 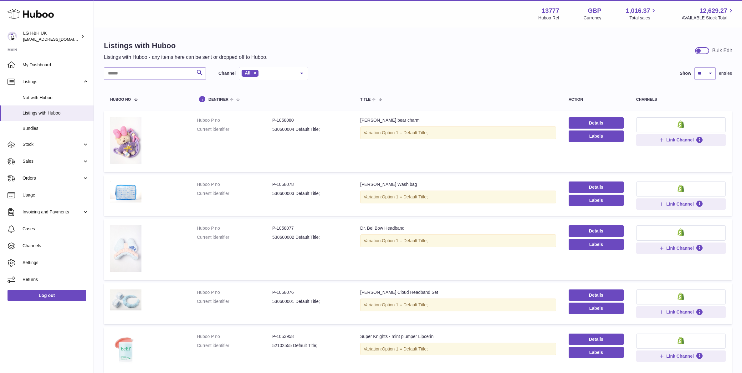 What do you see at coordinates (52, 178) in the screenshot?
I see `span: Orders` at bounding box center [52, 178].